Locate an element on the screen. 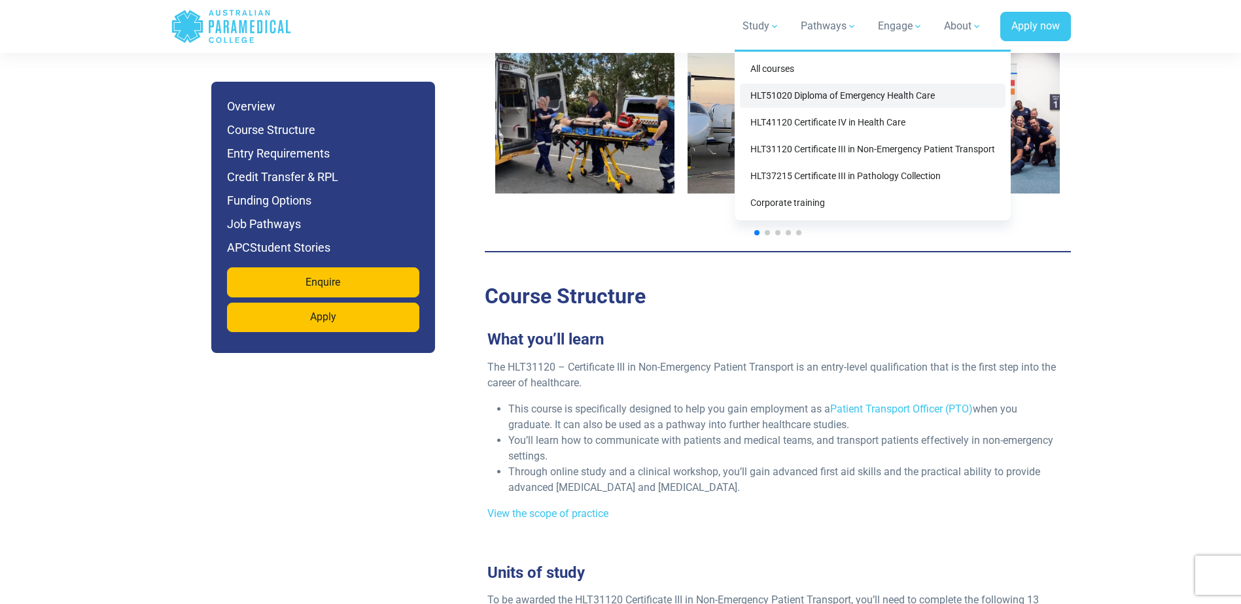 This screenshot has height=604, width=1241. a: View the scope of practice is located at coordinates (547, 513).